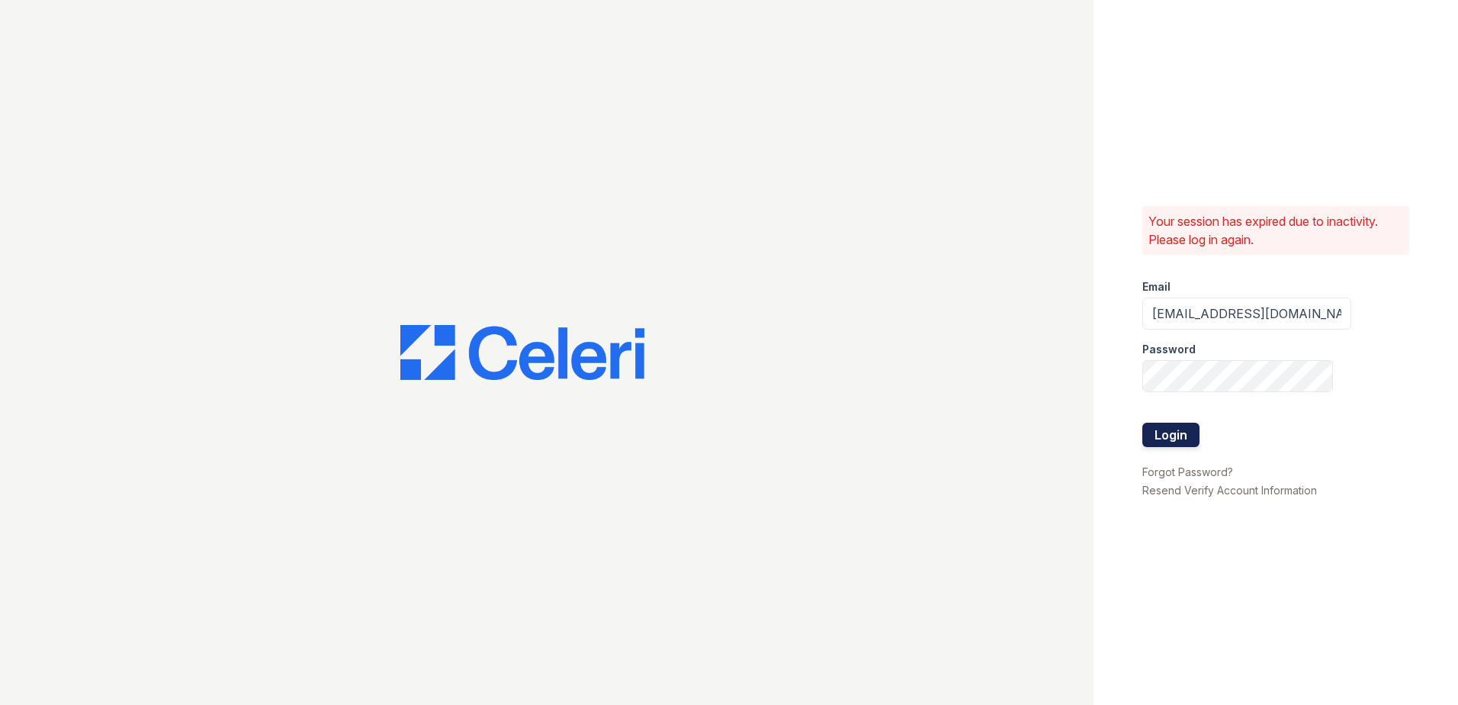 This screenshot has height=705, width=1458. What do you see at coordinates (522, 352) in the screenshot?
I see `img: CE_Logo_Blue-a8612792a0a2168367f1c8372b55b34899dd931a85d93a1a3d3e32e68fde9ad4.png` at bounding box center [522, 352].